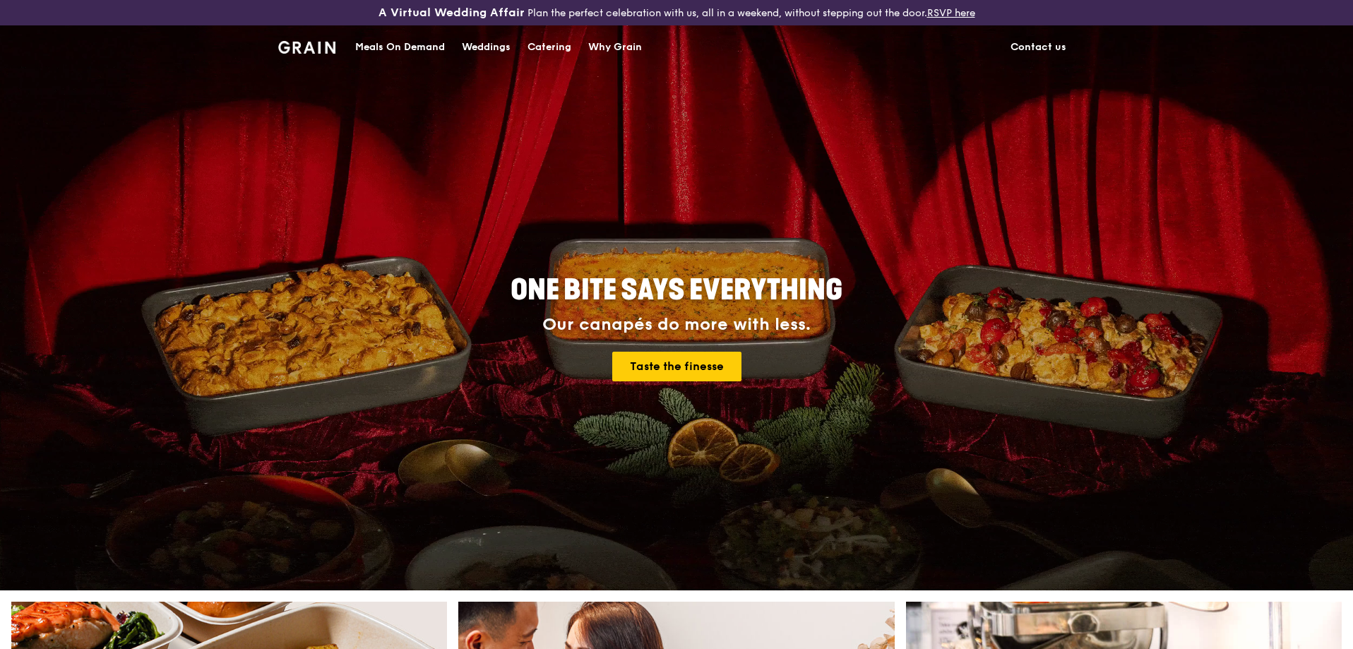 Image resolution: width=1353 pixels, height=649 pixels. I want to click on div: Catering, so click(549, 47).